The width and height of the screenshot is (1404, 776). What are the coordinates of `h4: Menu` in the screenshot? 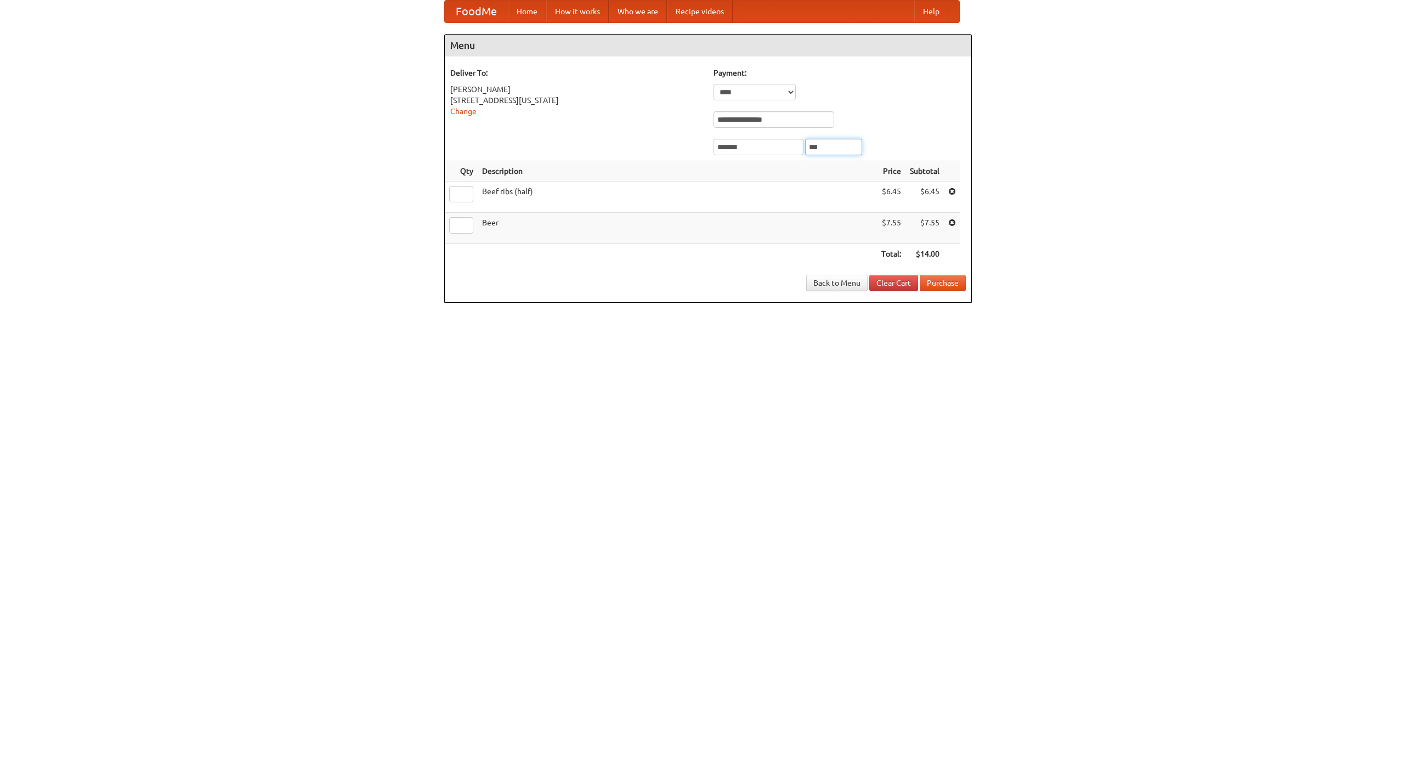 It's located at (708, 46).